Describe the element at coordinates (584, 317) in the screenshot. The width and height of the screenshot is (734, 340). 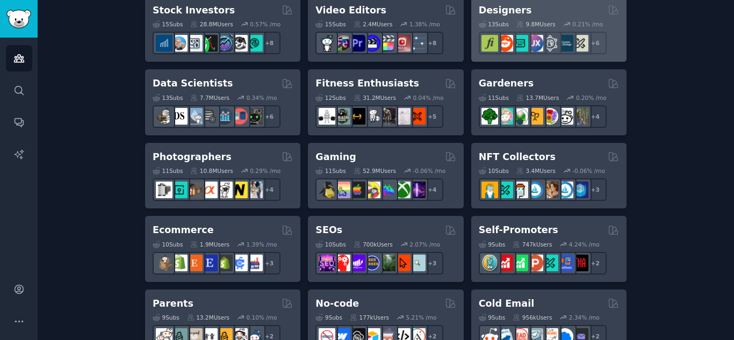
I see `div: 2.34 % /mo` at that location.